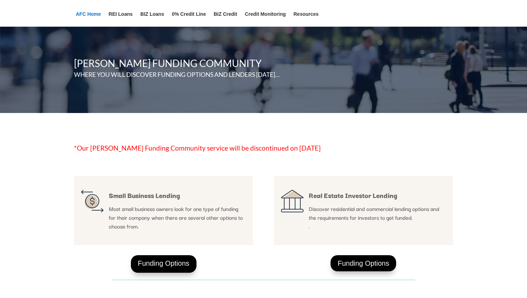 The image size is (527, 298). Describe the element at coordinates (121, 19) in the screenshot. I see `a: REI Loans` at that location.